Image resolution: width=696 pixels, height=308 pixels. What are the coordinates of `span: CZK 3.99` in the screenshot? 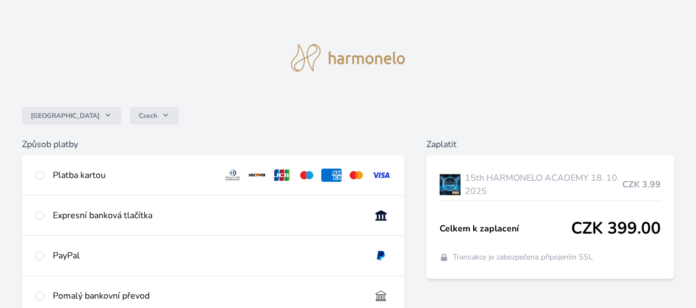 It's located at (641, 184).